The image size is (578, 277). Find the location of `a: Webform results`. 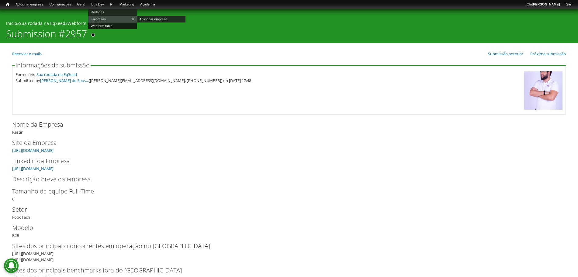

a: Webform results is located at coordinates (85, 23).